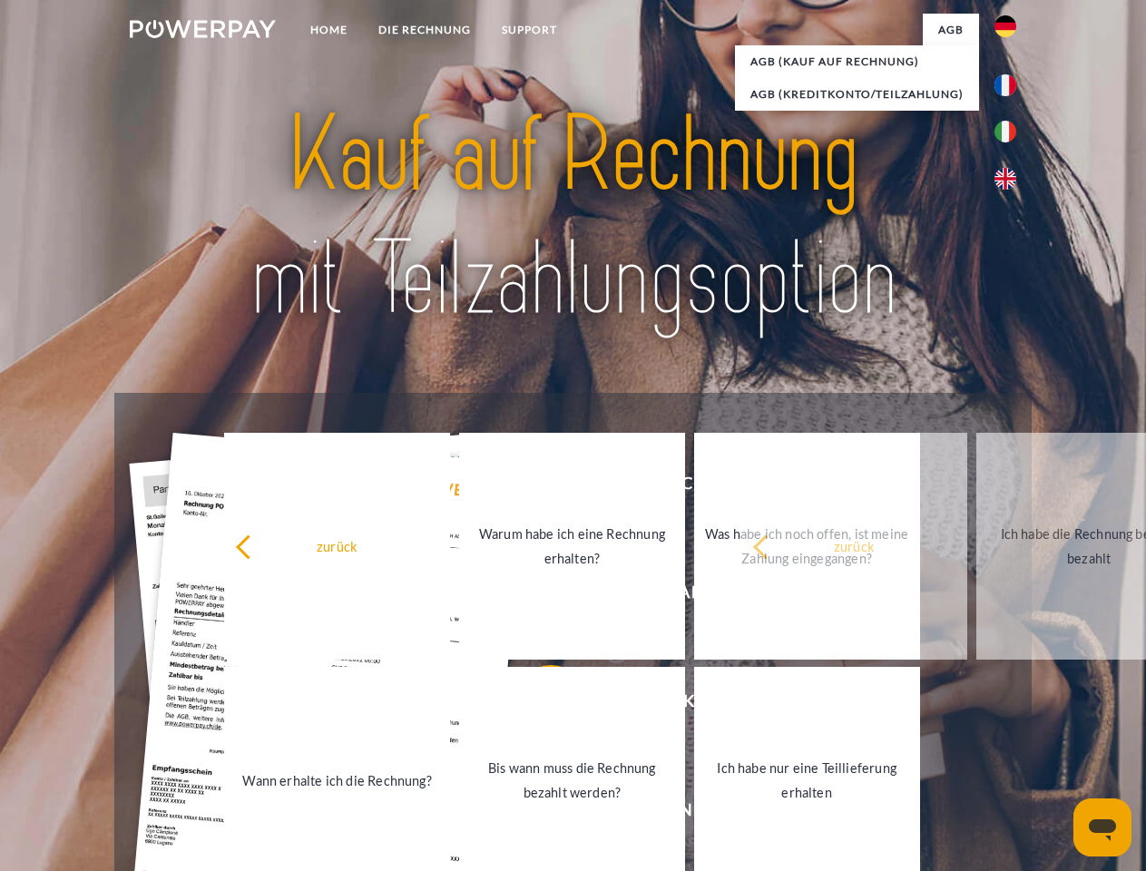 This screenshot has width=1146, height=871. Describe the element at coordinates (202, 29) in the screenshot. I see `img: logo-powerpay-white.svg` at that location.